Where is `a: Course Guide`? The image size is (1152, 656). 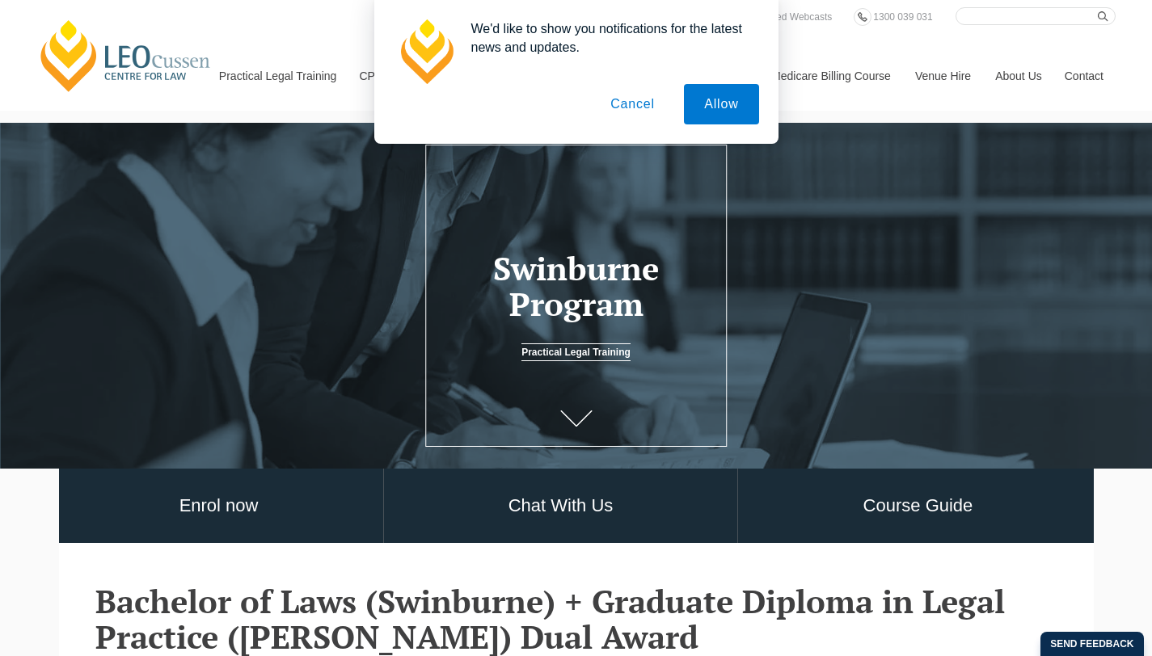
a: Course Guide is located at coordinates (917, 506).